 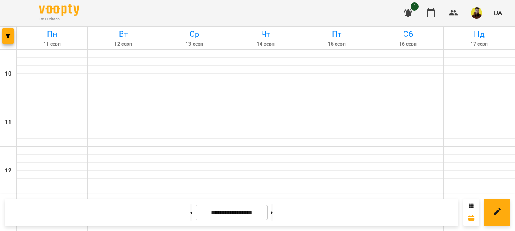 I want to click on h6: Сб, so click(x=407, y=34).